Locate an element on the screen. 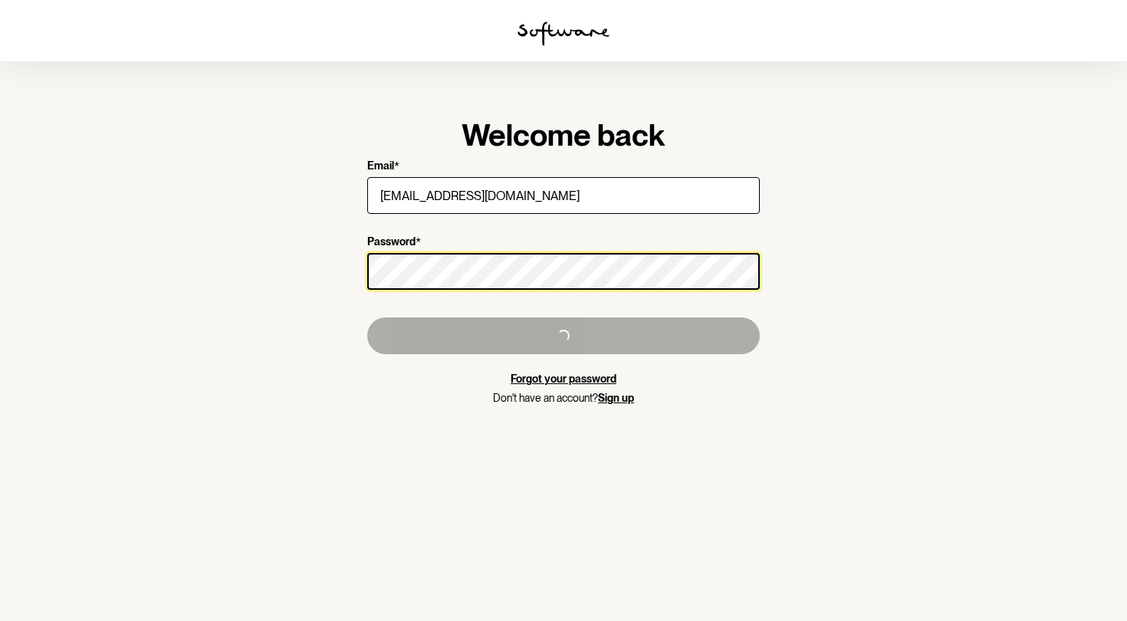 The width and height of the screenshot is (1127, 621). p: Don't have an account? is located at coordinates (564, 398).